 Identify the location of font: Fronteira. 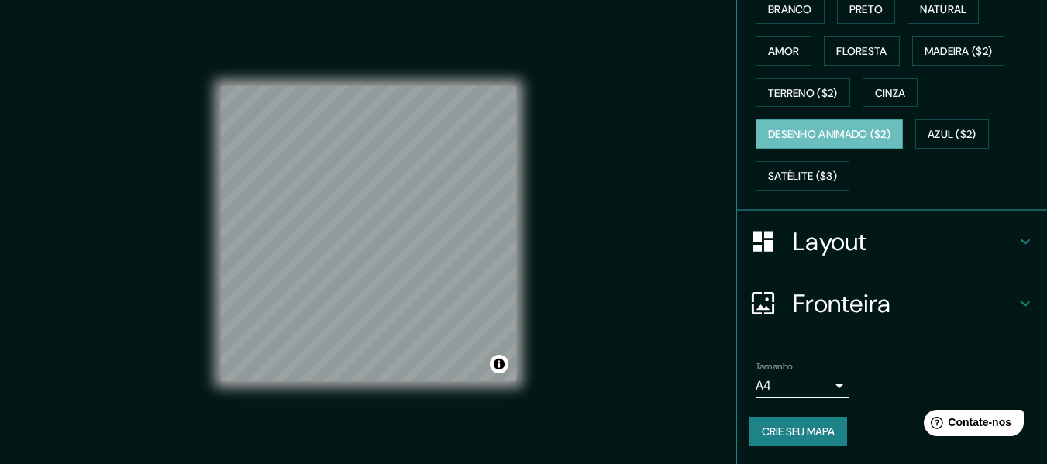
(841, 304).